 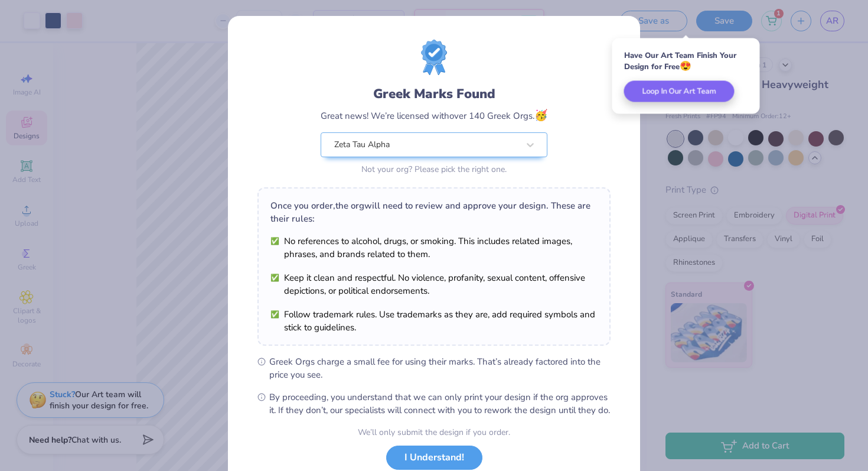 I want to click on button: Loop In Our Art Team, so click(x=679, y=92).